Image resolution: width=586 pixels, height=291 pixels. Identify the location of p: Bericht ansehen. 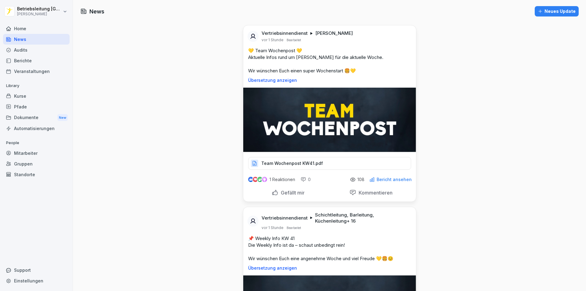
(394, 179).